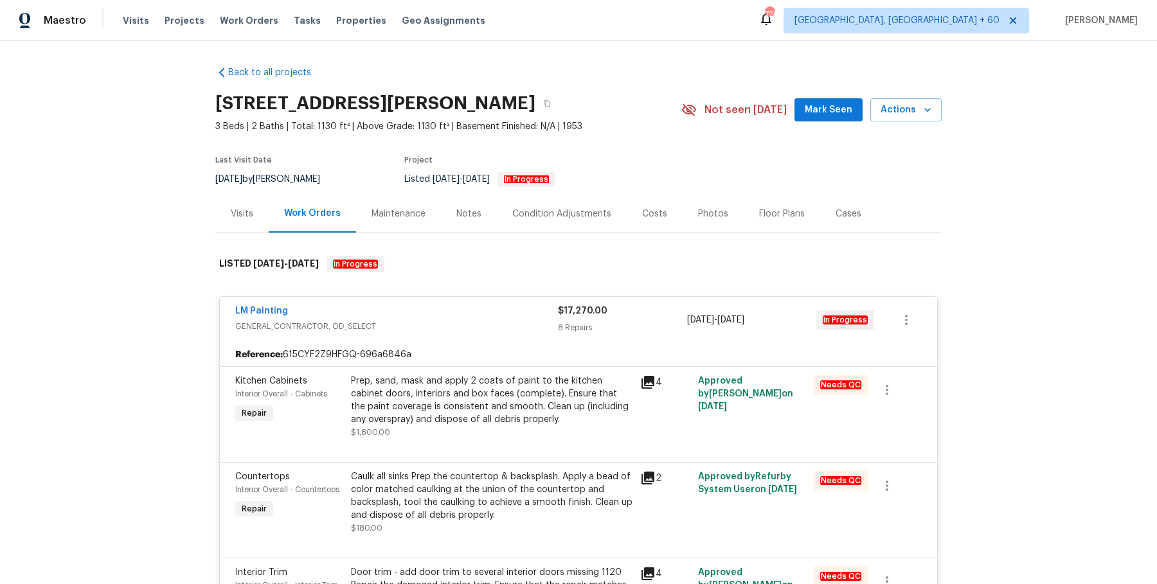 The width and height of the screenshot is (1157, 584). What do you see at coordinates (399, 214) in the screenshot?
I see `div: Maintenance` at bounding box center [399, 214].